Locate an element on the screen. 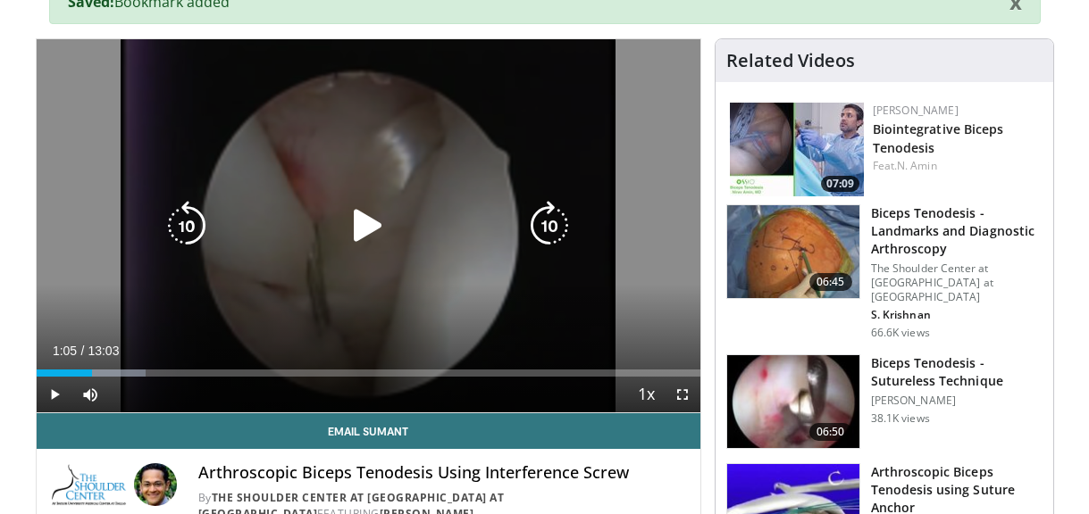 Image resolution: width=1089 pixels, height=514 pixels. p: 38.1K views is located at coordinates (900, 419).